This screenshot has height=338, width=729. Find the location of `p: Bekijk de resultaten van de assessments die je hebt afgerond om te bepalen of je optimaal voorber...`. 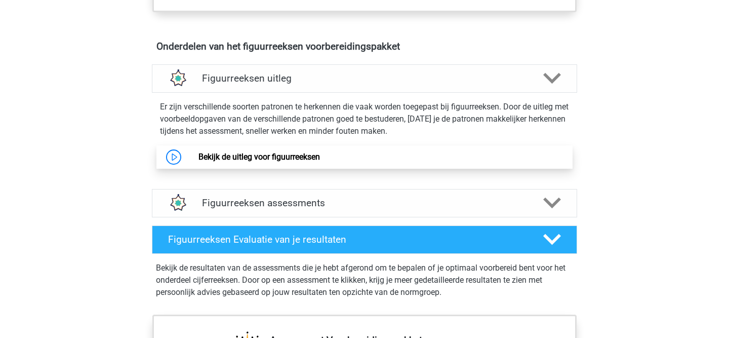

p: Bekijk de resultaten van de assessments die je hebt afgerond om te bepalen of je optimaal voorber... is located at coordinates (365, 280).